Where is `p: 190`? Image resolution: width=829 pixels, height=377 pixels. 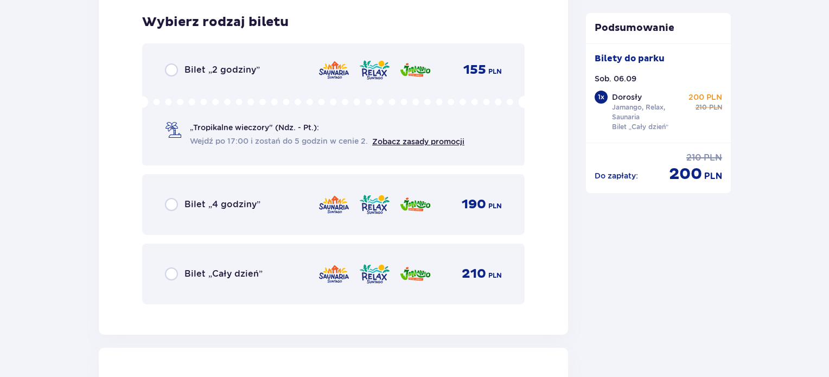 p: 190 is located at coordinates (473, 204).